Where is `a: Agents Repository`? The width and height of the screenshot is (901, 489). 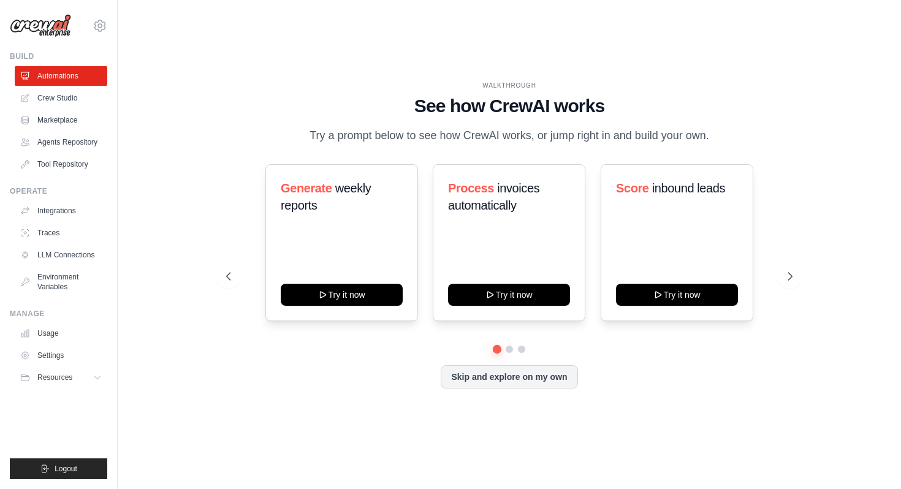
a: Agents Repository is located at coordinates (61, 142).